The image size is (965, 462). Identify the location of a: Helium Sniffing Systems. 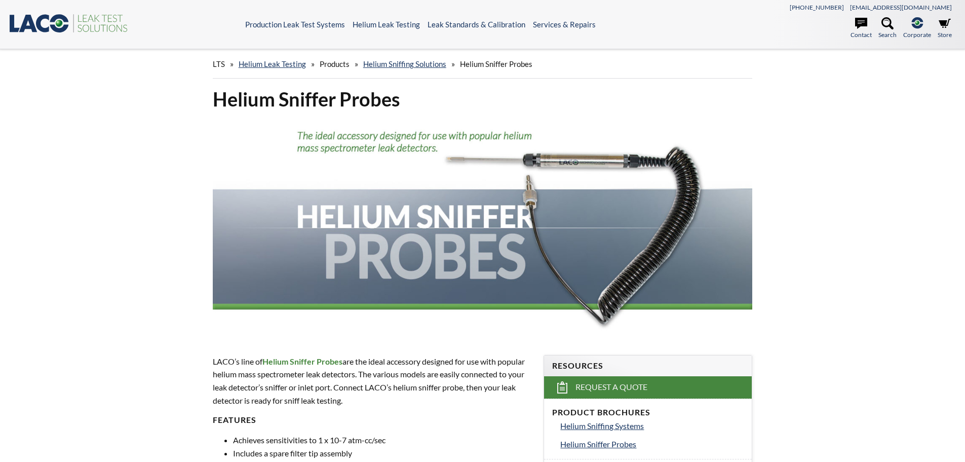
(652, 426).